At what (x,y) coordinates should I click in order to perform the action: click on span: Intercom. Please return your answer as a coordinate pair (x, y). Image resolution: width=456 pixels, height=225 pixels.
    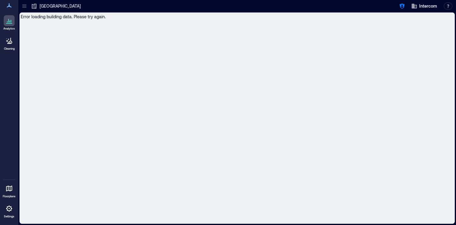
    Looking at the image, I should click on (428, 6).